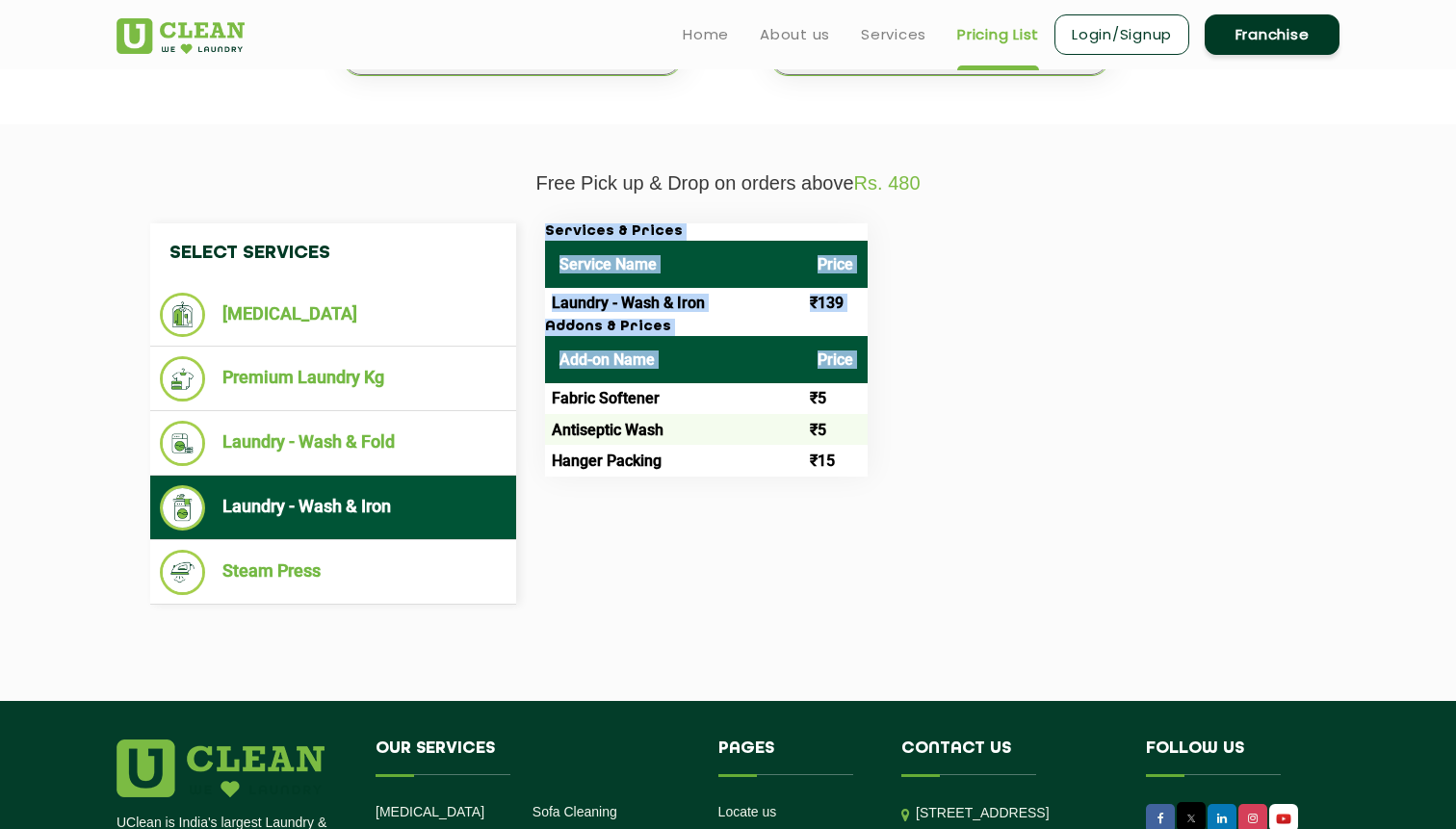  Describe the element at coordinates (533, 758) in the screenshot. I see `h4: Our Services` at that location.